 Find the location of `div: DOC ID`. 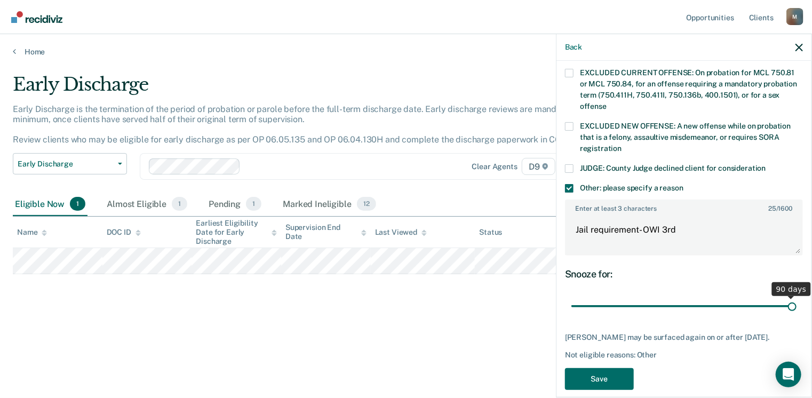

div: DOC ID is located at coordinates (124, 232).